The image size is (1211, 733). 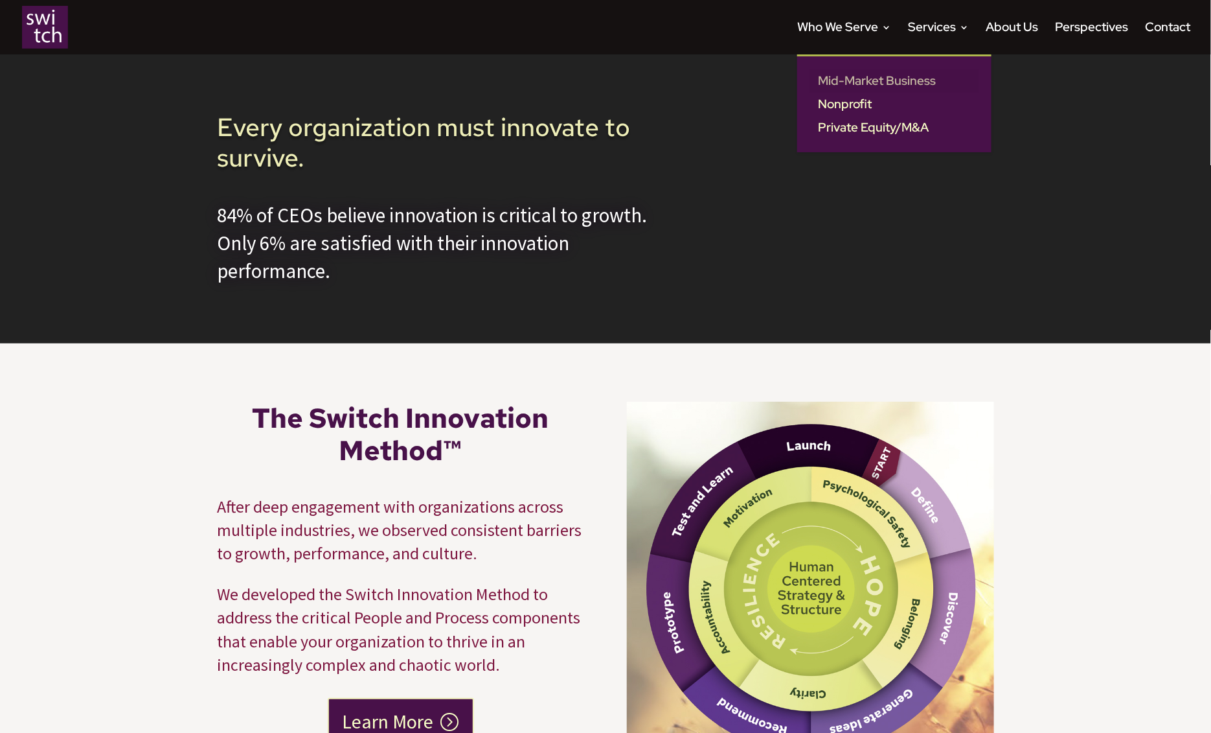 What do you see at coordinates (939, 38) in the screenshot?
I see `a: Services` at bounding box center [939, 38].